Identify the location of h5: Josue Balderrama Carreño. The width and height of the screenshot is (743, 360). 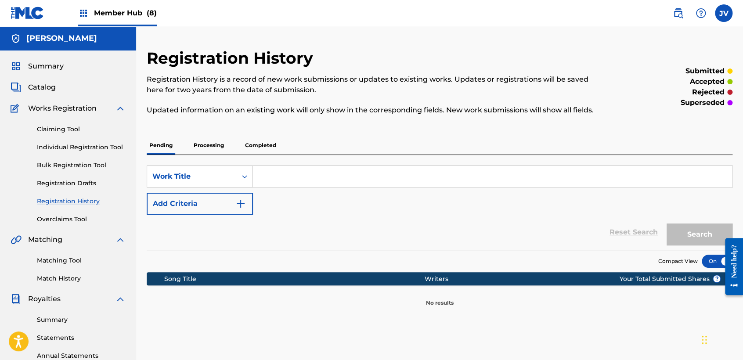
(61, 38).